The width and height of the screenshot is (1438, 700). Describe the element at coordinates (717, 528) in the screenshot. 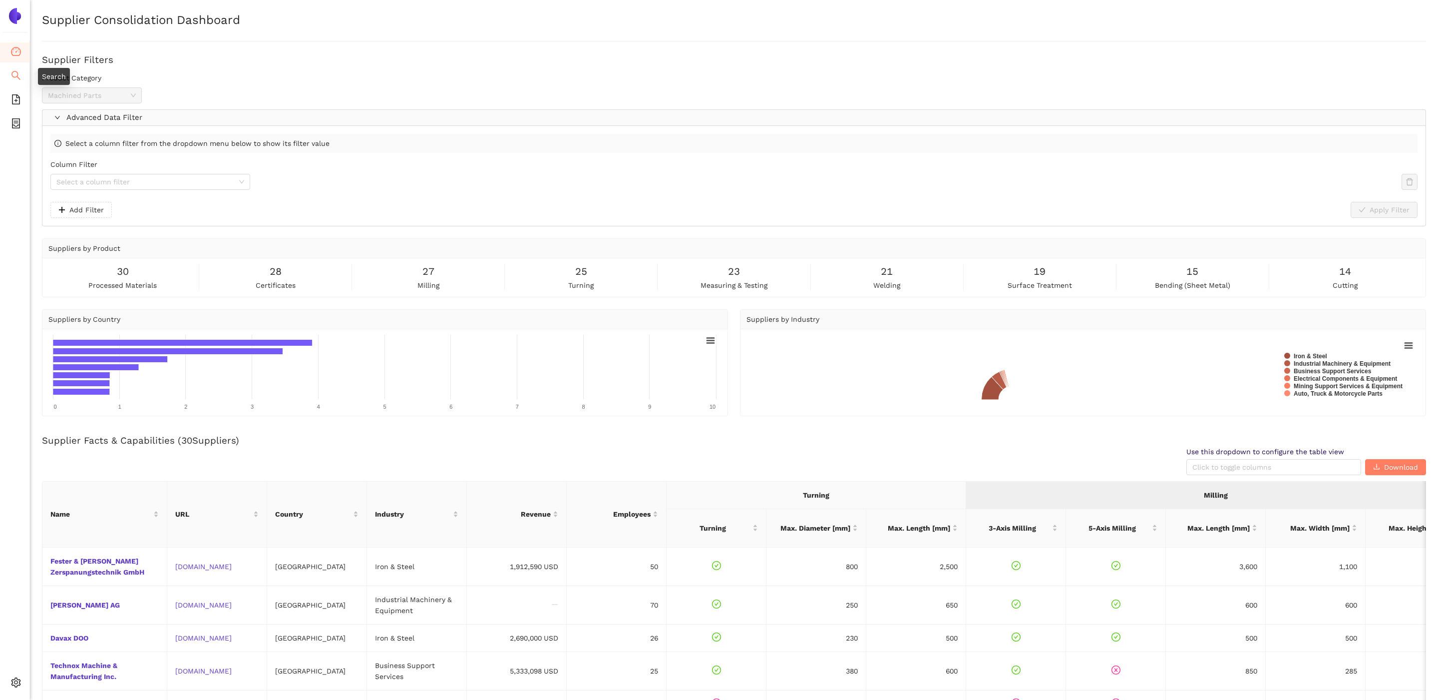

I see `th: this column's title is Turning,this column is sortable` at that location.